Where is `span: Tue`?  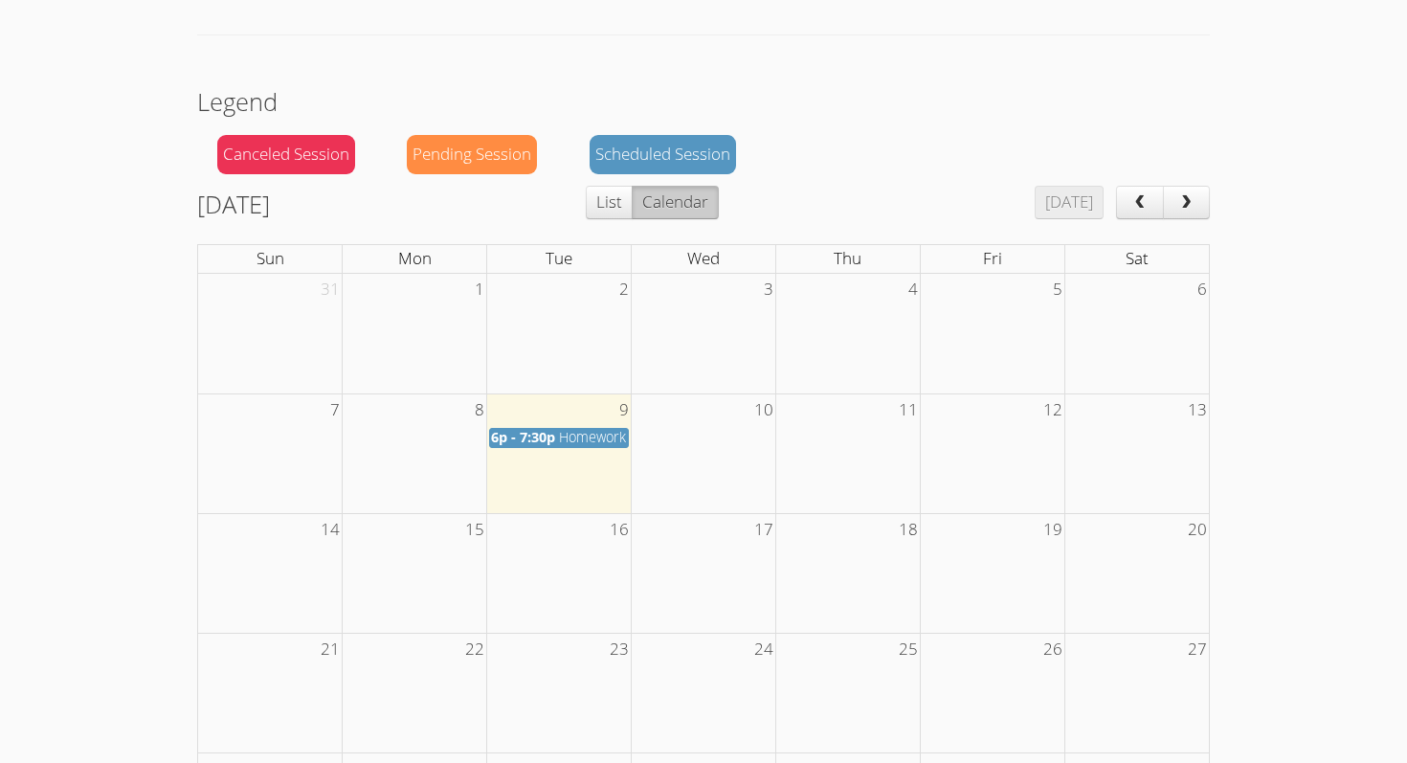
span: Tue is located at coordinates (559, 257).